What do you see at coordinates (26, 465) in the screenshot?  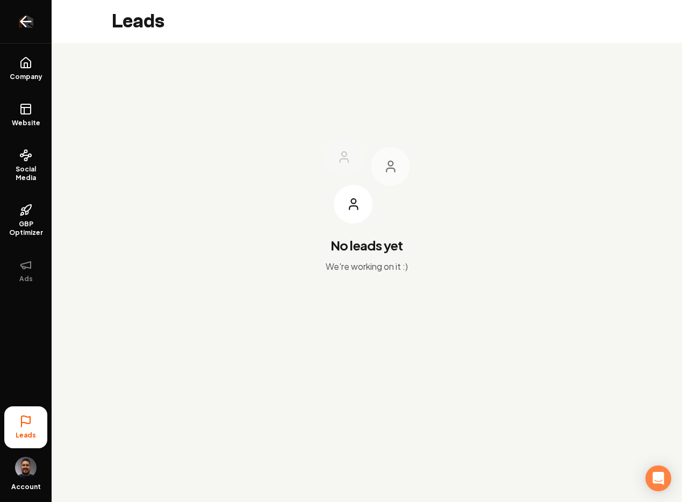 I see `button: Open user button` at bounding box center [26, 465].